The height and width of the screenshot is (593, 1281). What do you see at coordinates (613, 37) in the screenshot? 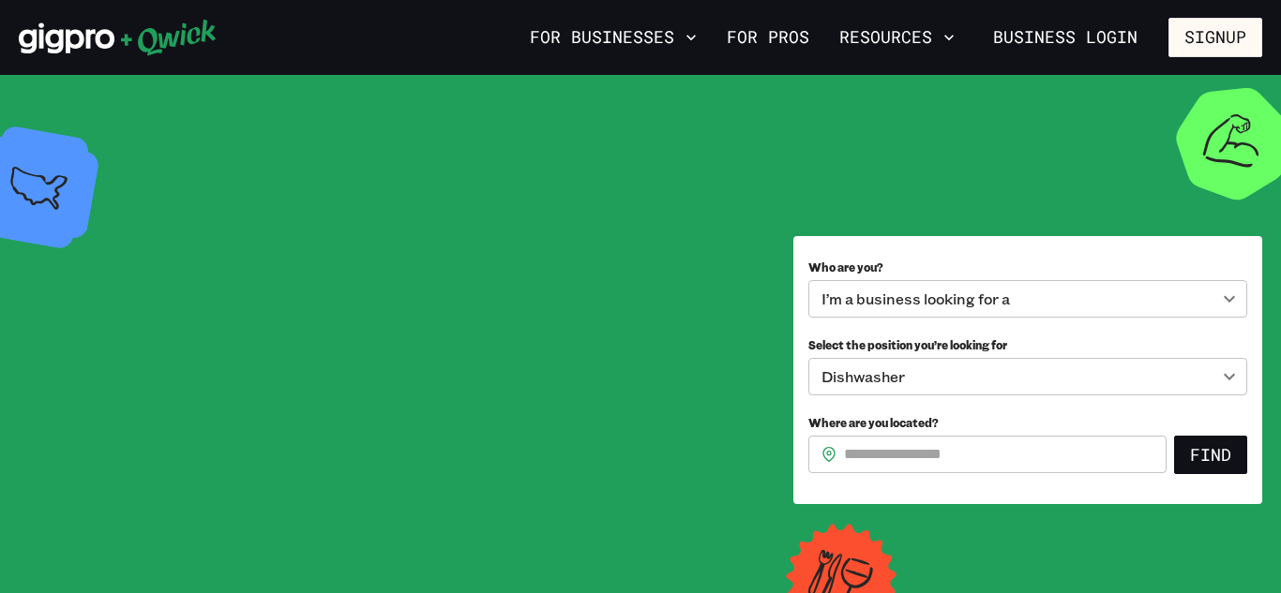
I see `button: For Businesses` at bounding box center [613, 37].